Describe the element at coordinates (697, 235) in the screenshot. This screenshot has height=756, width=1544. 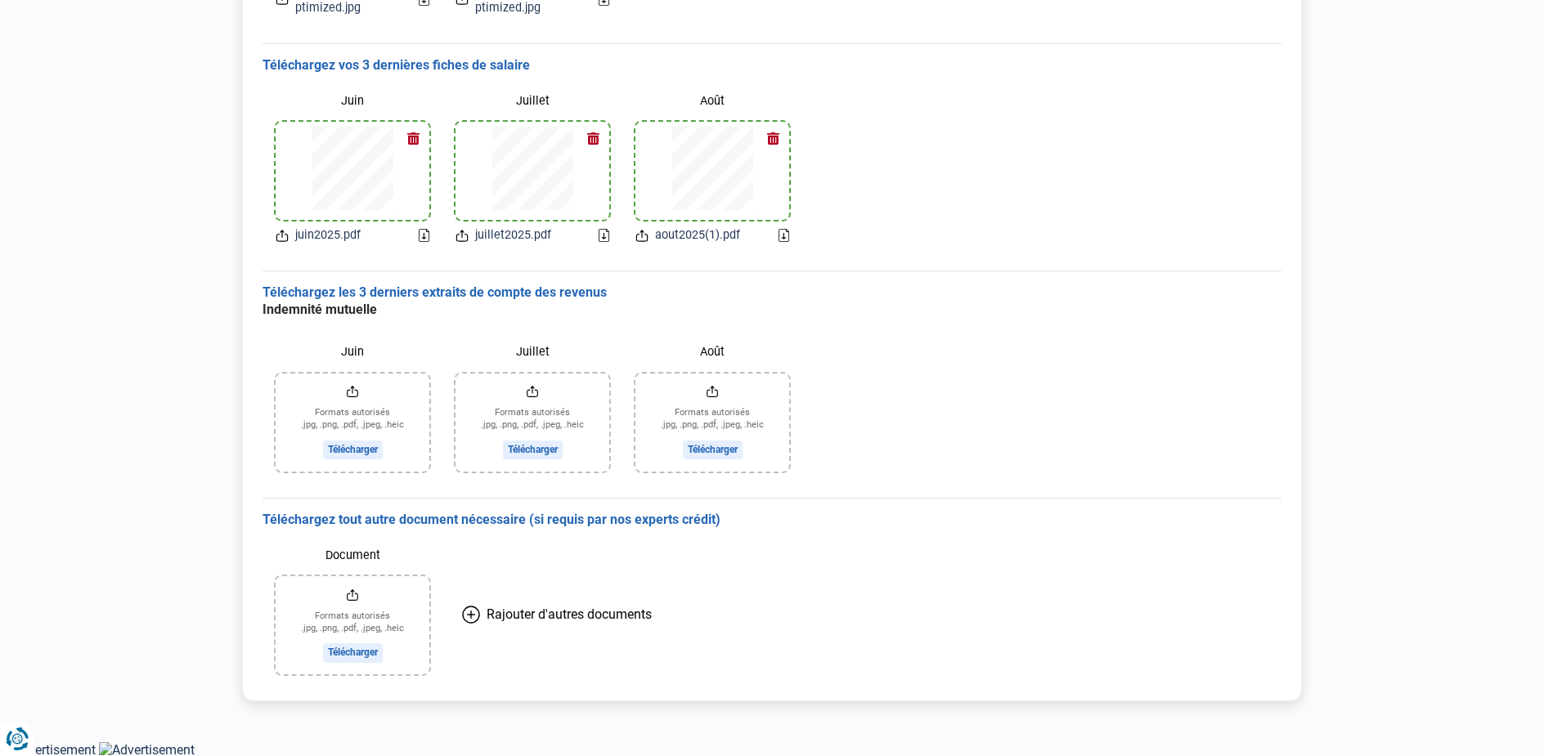
I see `span: aout2025(1).pdf` at that location.